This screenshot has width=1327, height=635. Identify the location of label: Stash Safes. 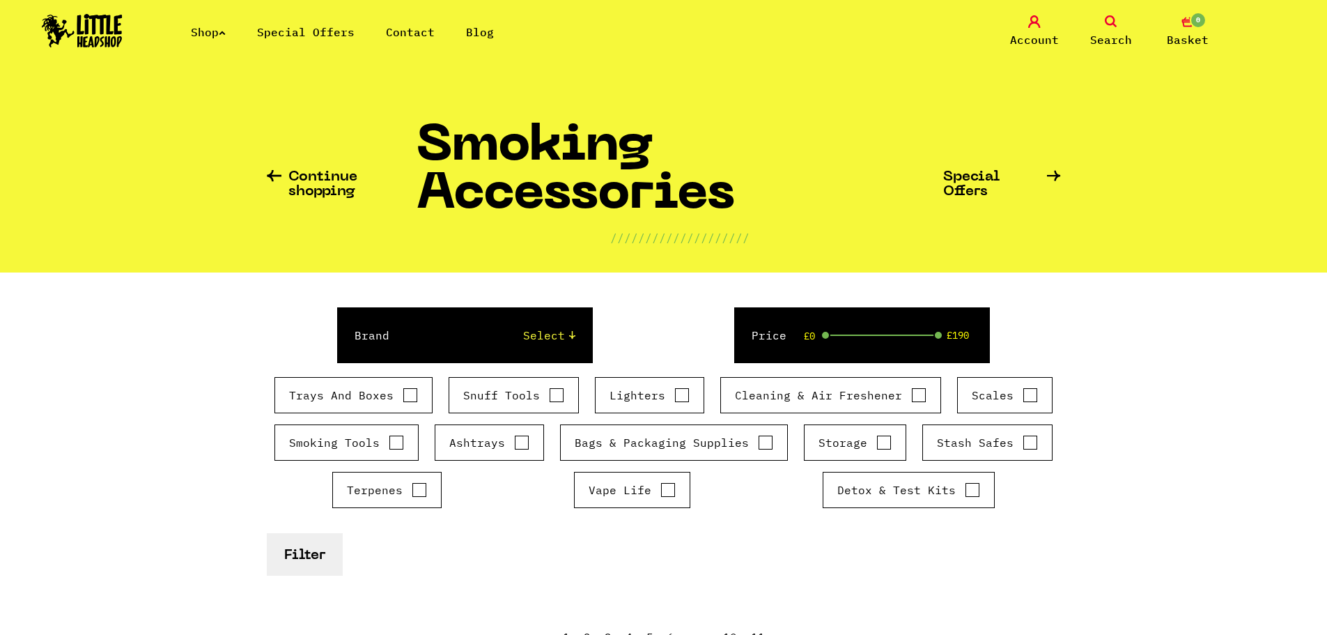
(987, 442).